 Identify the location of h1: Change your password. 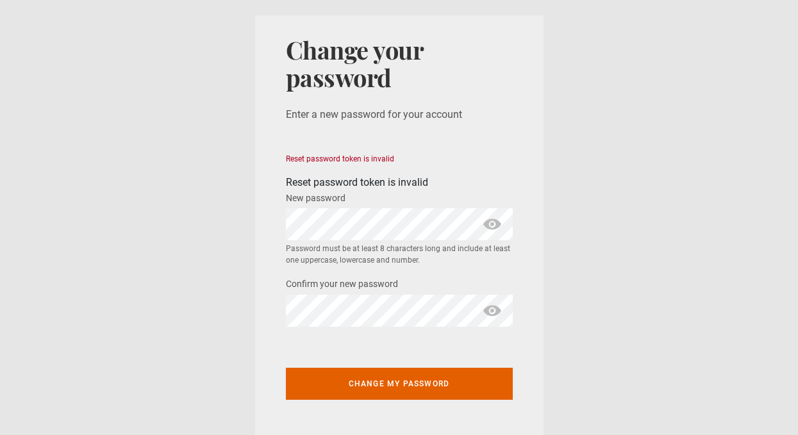
(399, 63).